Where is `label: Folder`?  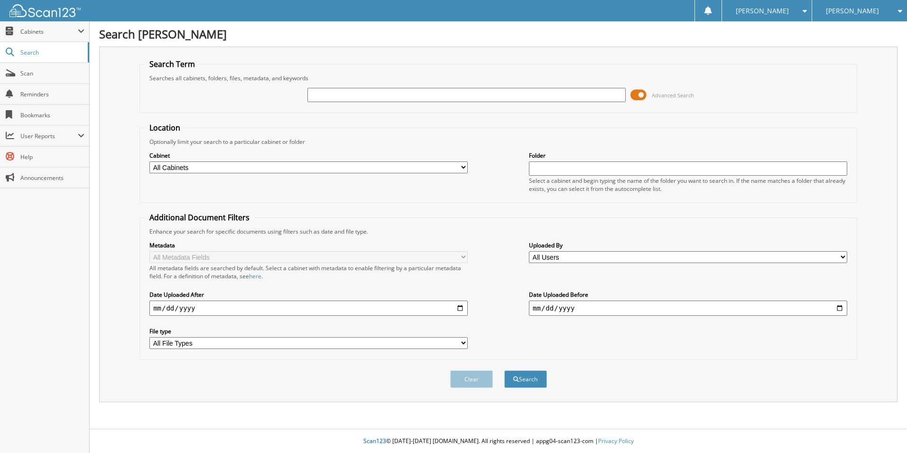 label: Folder is located at coordinates (688, 155).